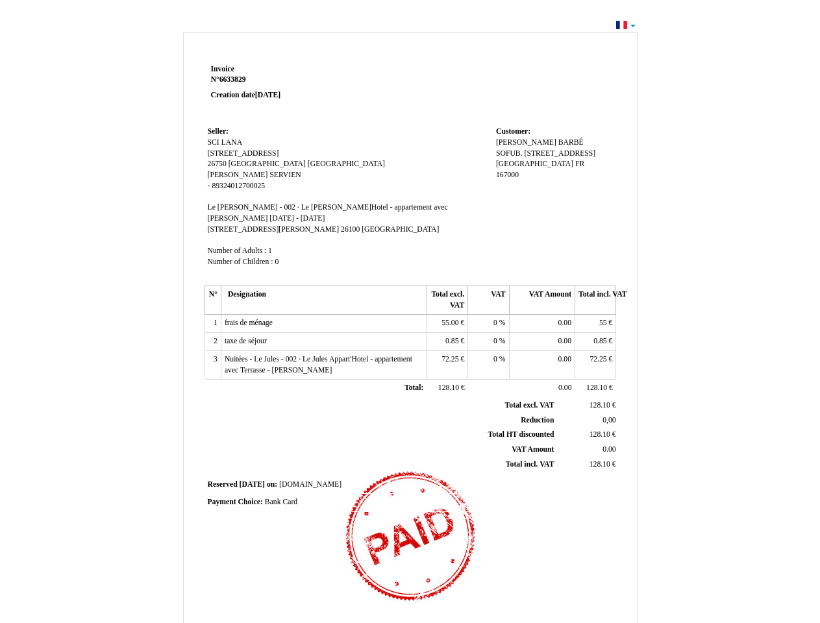 Image resolution: width=820 pixels, height=623 pixels. What do you see at coordinates (212, 301) in the screenshot?
I see `th: N°` at bounding box center [212, 301].